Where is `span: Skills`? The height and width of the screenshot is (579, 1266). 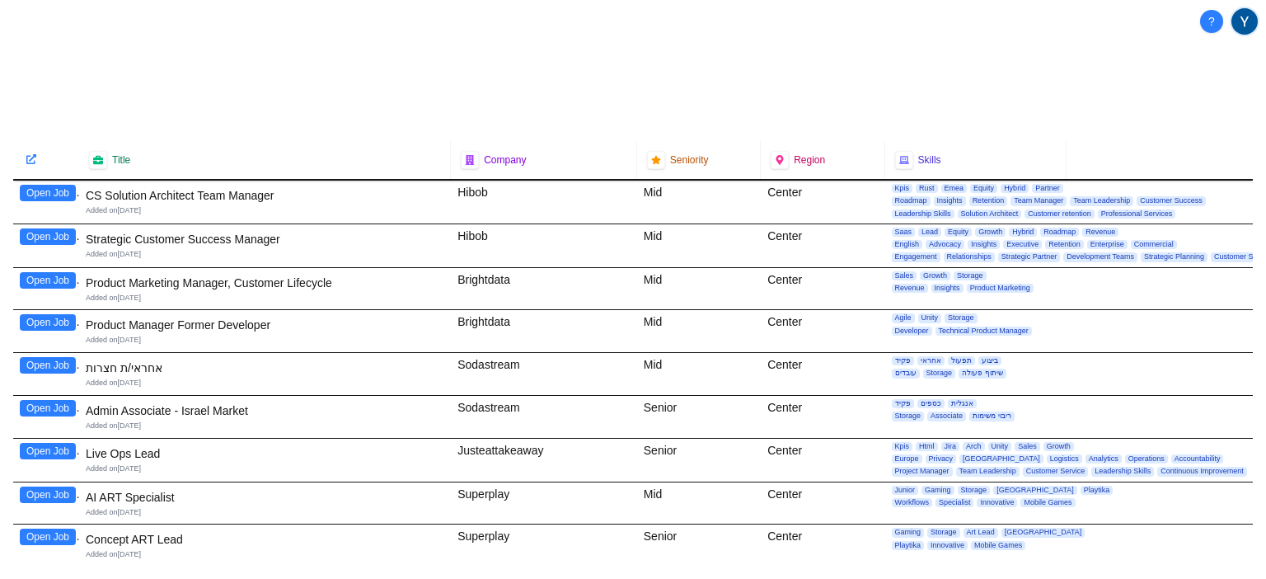
span: Skills is located at coordinates (930, 160).